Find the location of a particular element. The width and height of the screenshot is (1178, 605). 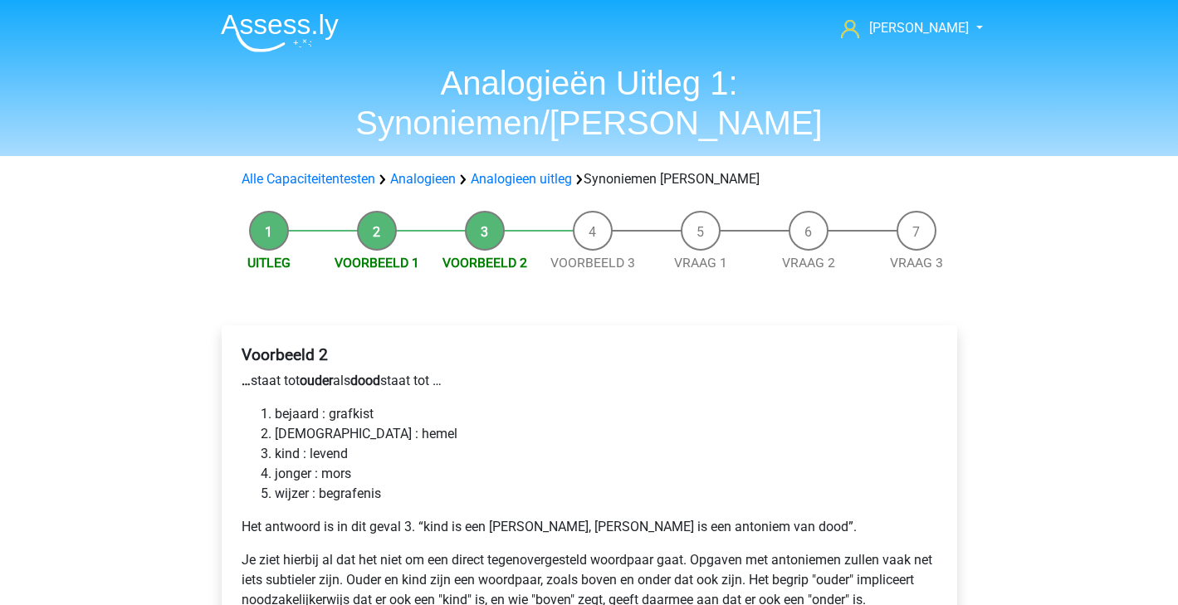

p: staat tot als staat tot … is located at coordinates (589, 381).